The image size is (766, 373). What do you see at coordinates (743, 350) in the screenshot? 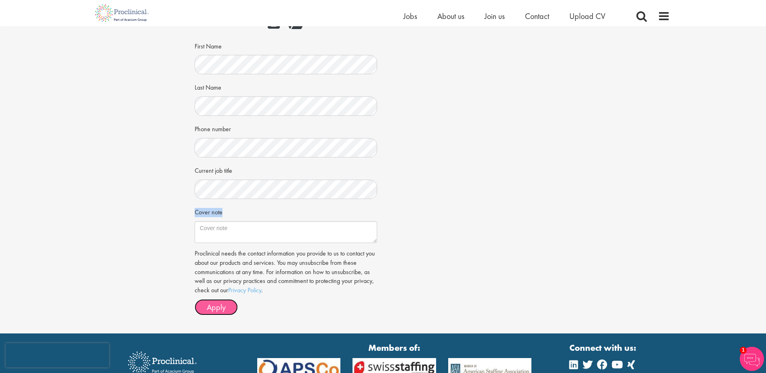
I see `span: 1` at bounding box center [743, 350].